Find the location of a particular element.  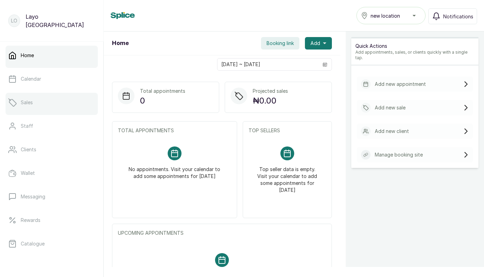

button: new location is located at coordinates (391, 16).